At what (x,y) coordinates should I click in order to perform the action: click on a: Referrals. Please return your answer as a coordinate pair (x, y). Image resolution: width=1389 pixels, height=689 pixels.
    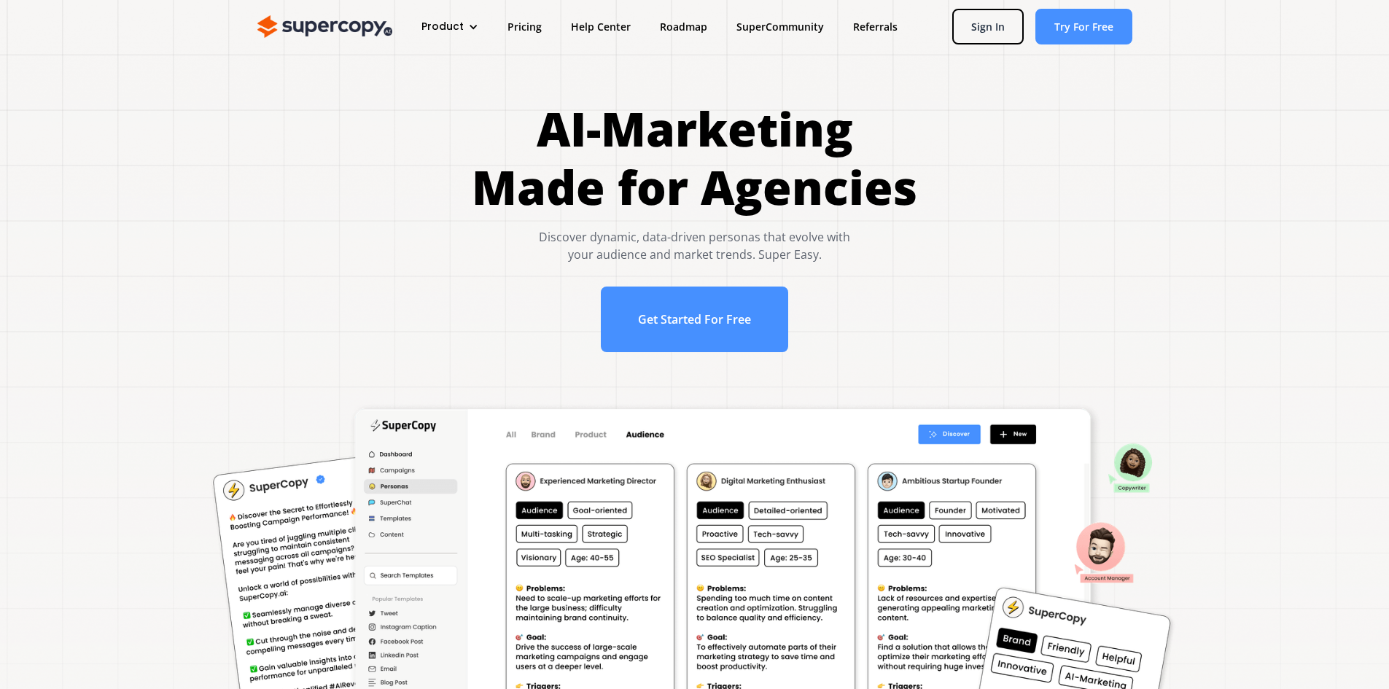
    Looking at the image, I should click on (875, 26).